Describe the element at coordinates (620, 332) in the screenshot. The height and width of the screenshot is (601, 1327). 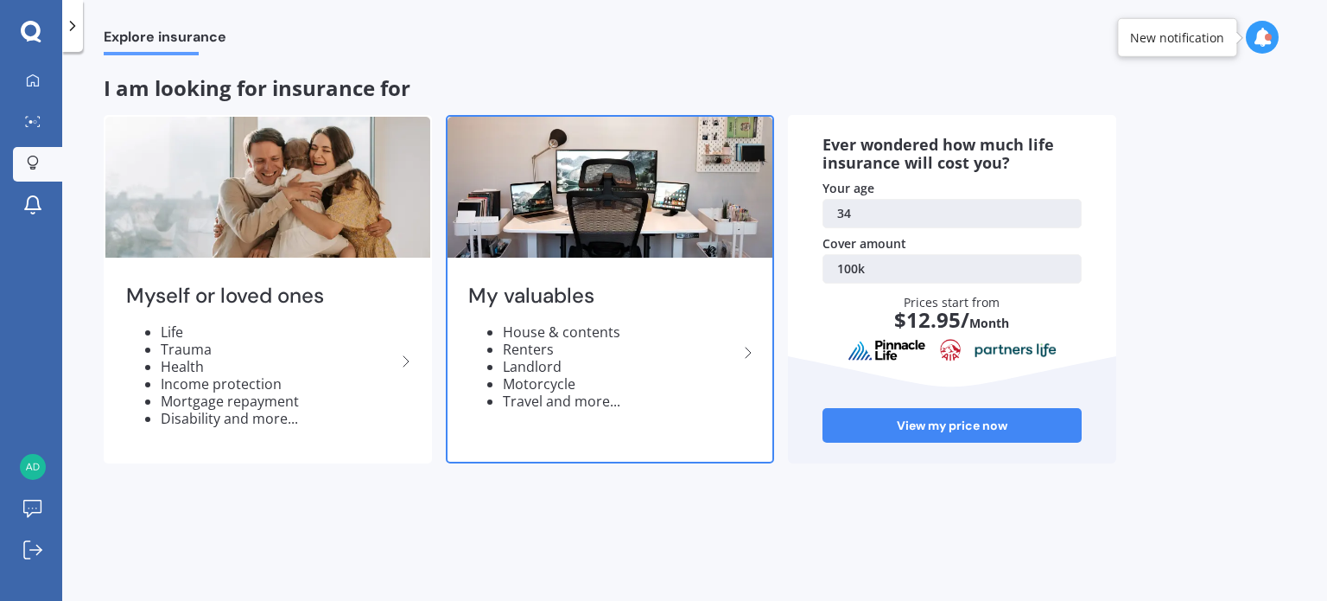
I see `li: House & contents` at that location.